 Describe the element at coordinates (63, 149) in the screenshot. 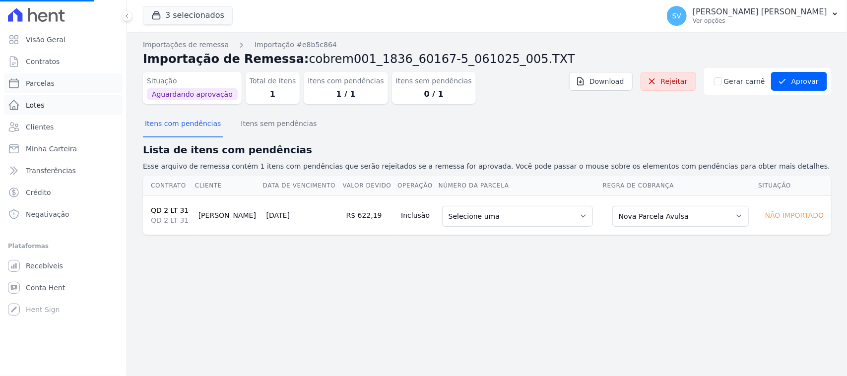

I see `a: Minha Carteira` at that location.